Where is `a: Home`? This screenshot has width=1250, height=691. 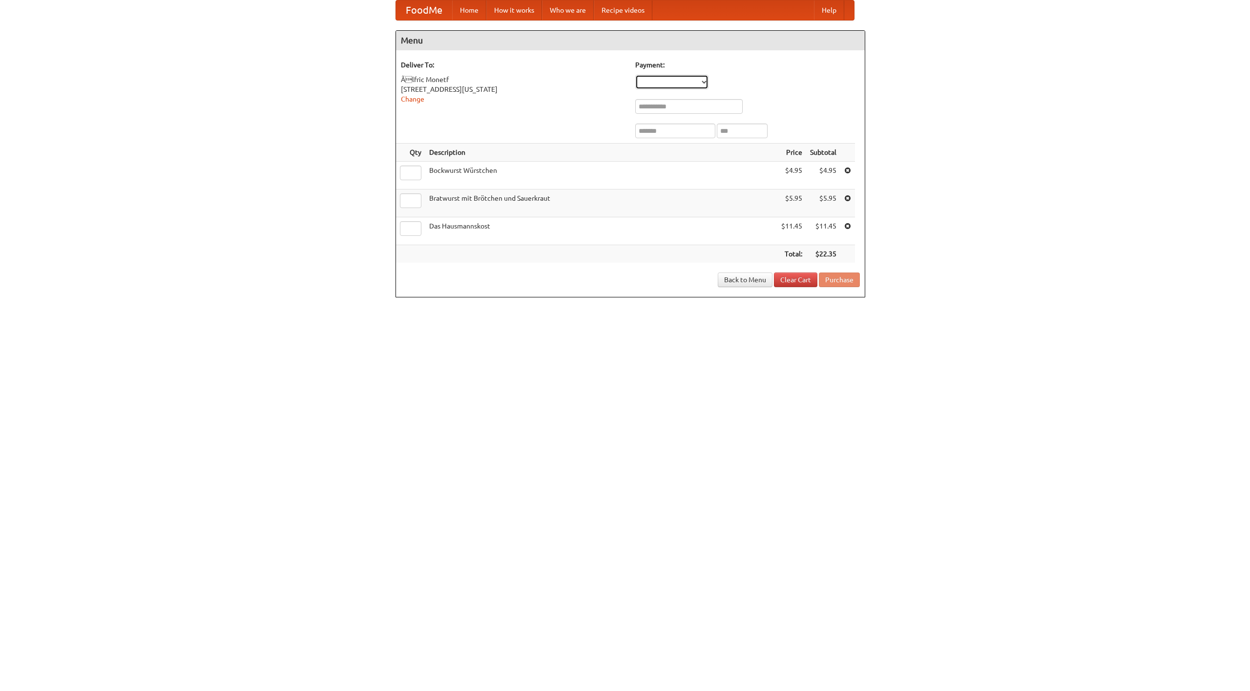 a: Home is located at coordinates (469, 10).